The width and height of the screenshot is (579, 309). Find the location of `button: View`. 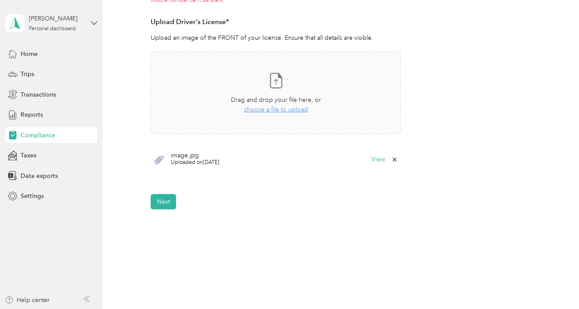

button: View is located at coordinates (378, 160).